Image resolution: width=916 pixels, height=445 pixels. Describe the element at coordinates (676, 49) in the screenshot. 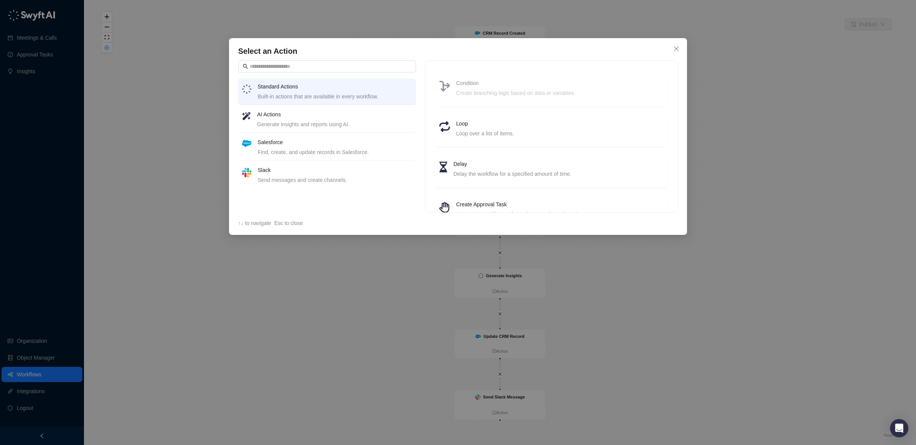

I see `button: Close` at that location.